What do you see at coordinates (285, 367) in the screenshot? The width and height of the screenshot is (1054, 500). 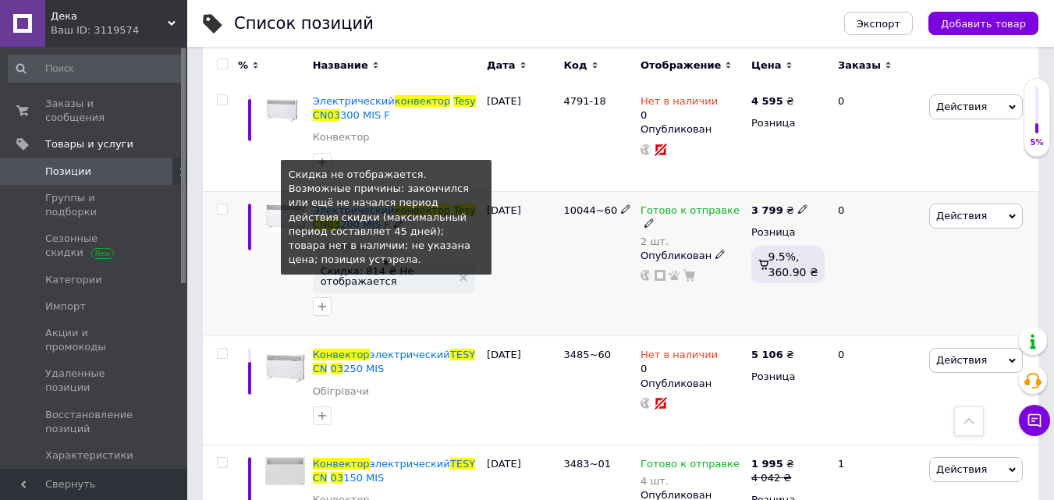 I see `img: Конвектор электрический TESY CN 03 250 MIS` at bounding box center [285, 367].